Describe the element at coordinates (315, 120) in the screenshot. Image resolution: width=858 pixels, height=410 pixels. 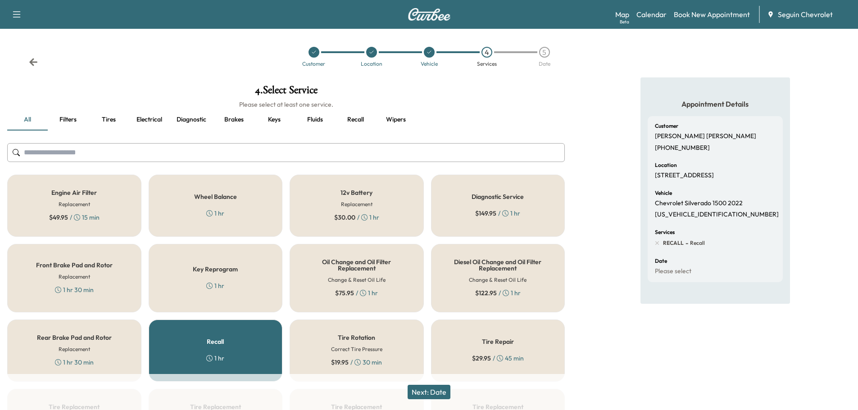
I see `button: Fluids` at that location.